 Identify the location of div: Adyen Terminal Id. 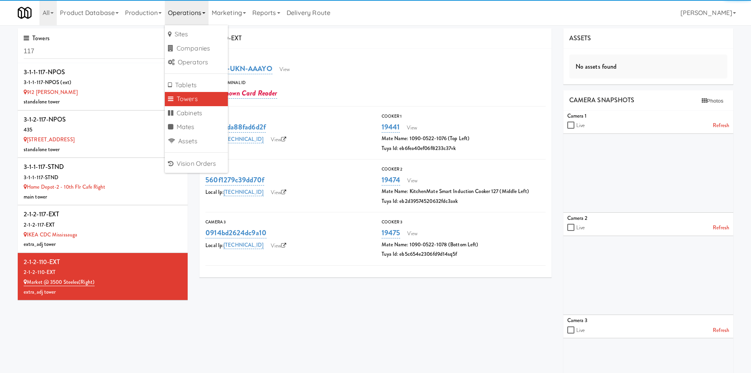
(375, 83).